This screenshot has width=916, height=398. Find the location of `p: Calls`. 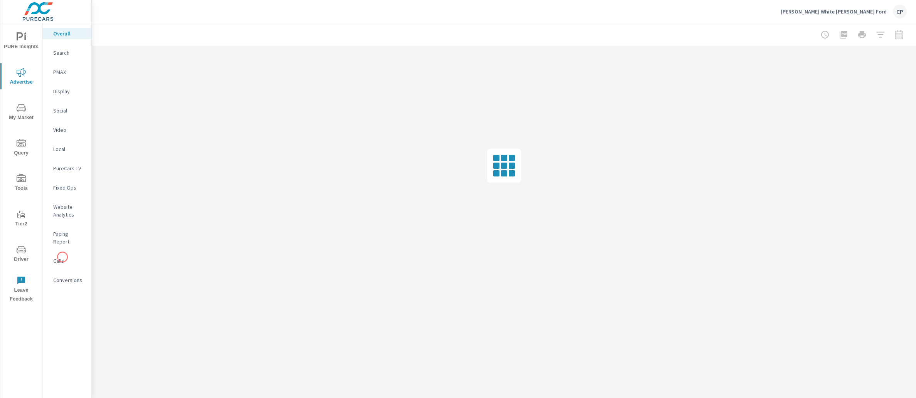

p: Calls is located at coordinates (69, 261).